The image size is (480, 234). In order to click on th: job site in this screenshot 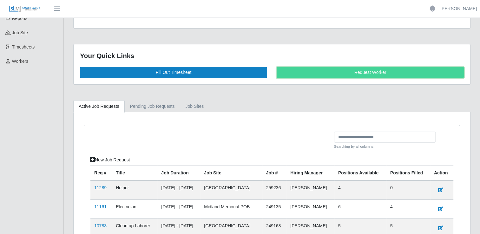, I will do `click(231, 173)`.